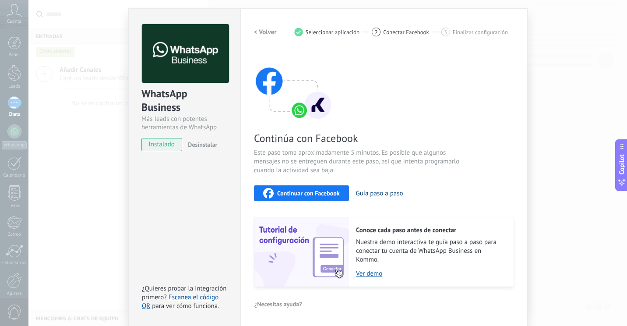  Describe the element at coordinates (265, 32) in the screenshot. I see `button: < Volver` at that location.